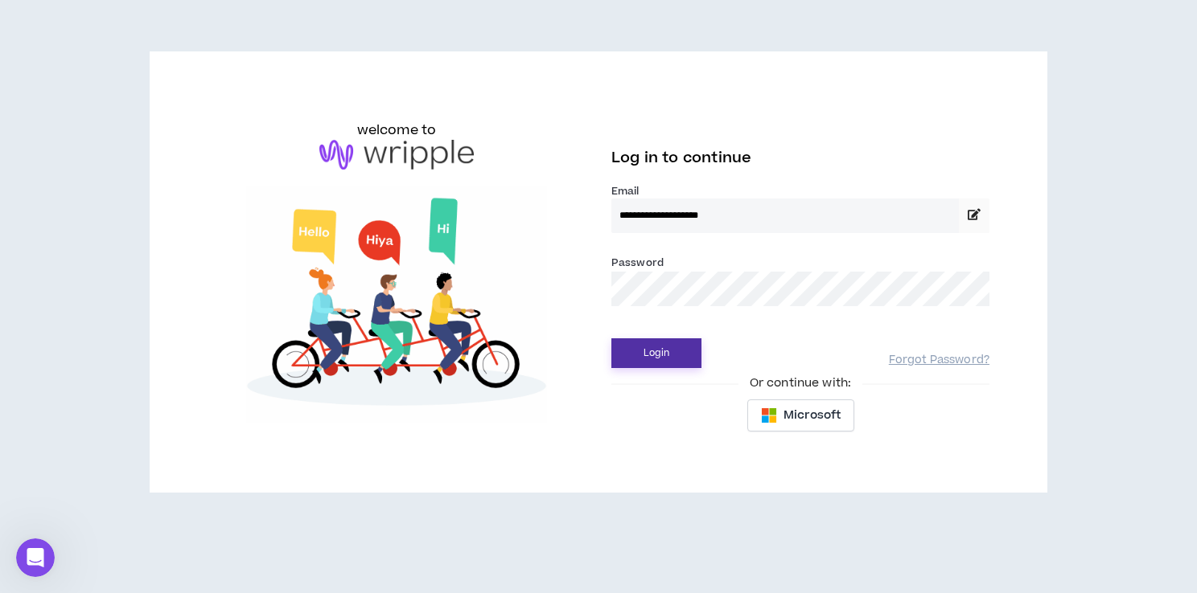 The image size is (1197, 593). I want to click on span: Log in to continue, so click(681, 158).